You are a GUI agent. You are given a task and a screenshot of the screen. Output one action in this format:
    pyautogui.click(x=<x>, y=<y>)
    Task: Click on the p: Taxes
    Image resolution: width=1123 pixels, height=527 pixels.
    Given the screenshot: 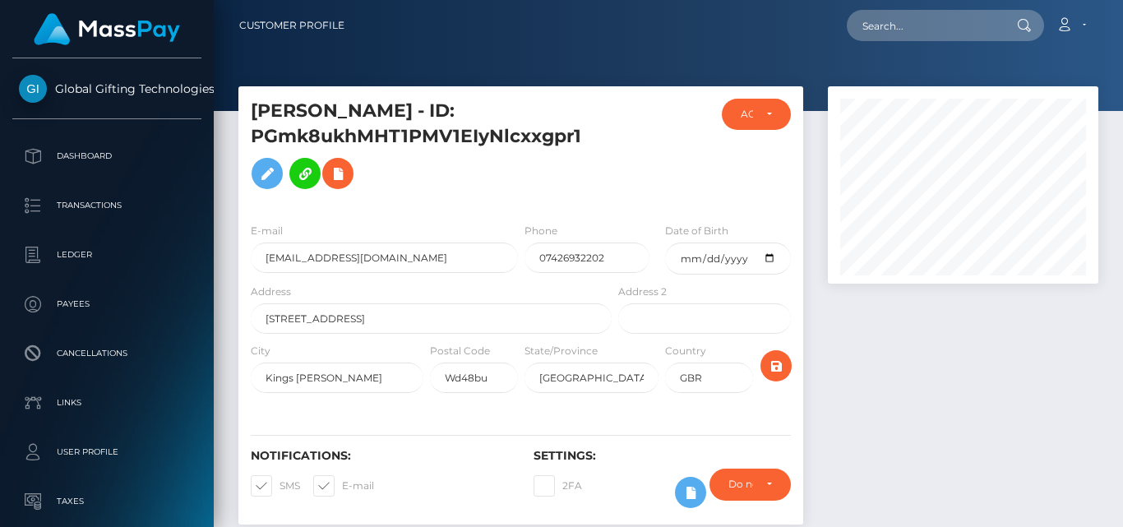 What is the action you would take?
    pyautogui.click(x=107, y=501)
    